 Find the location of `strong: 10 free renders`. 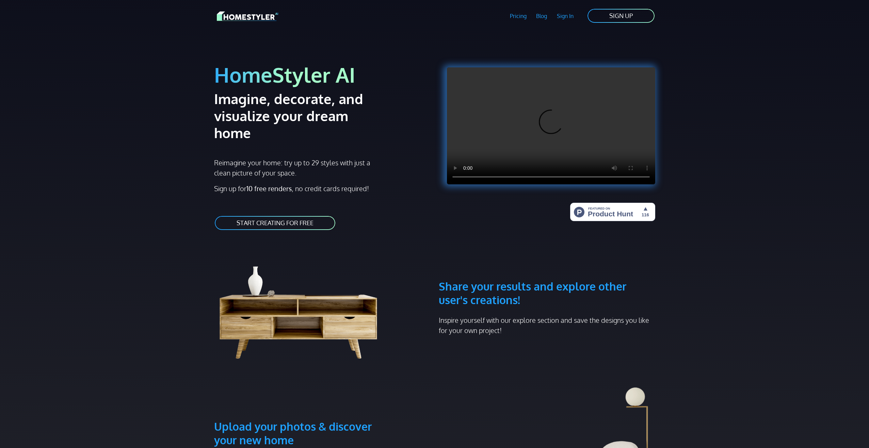

strong: 10 free renders is located at coordinates (269, 189).